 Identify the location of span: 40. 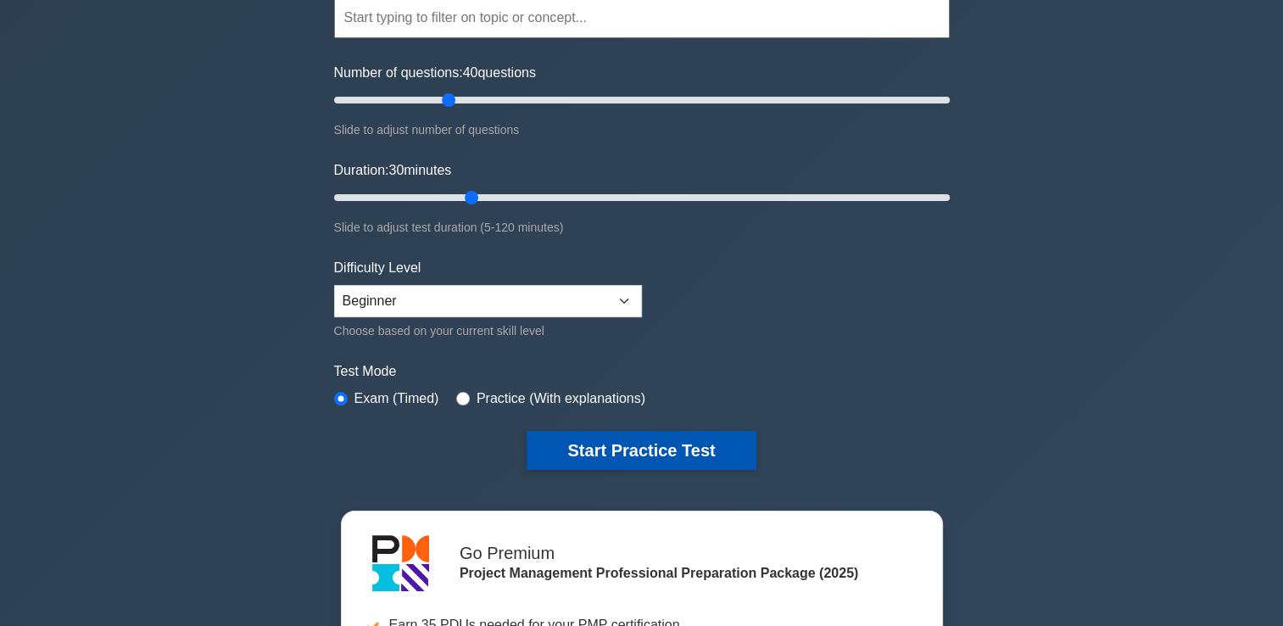
(471, 72).